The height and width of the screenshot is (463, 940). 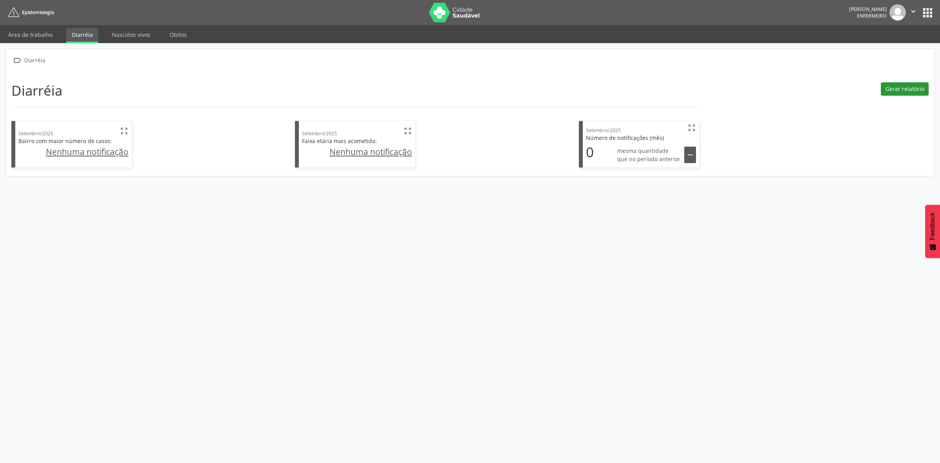 I want to click on span: Enfermeiro, so click(x=872, y=16).